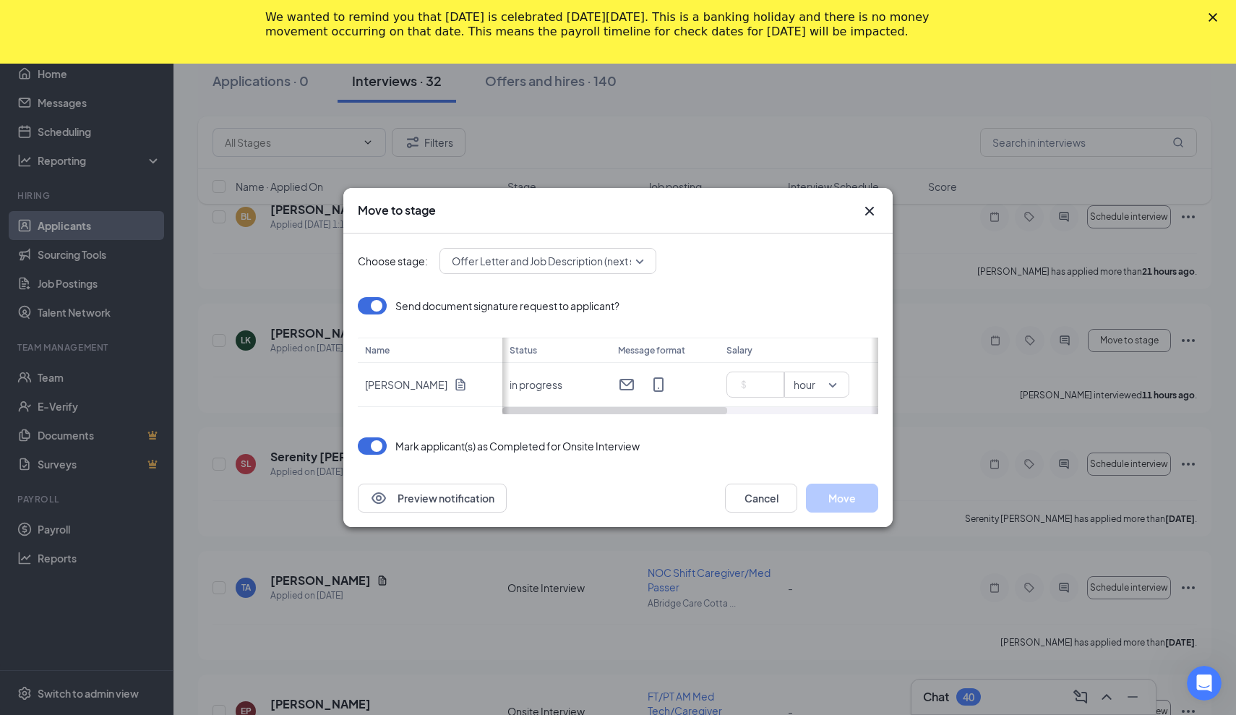 Image resolution: width=1236 pixels, height=715 pixels. Describe the element at coordinates (507, 306) in the screenshot. I see `p: Send document signature request to applicant?` at that location.